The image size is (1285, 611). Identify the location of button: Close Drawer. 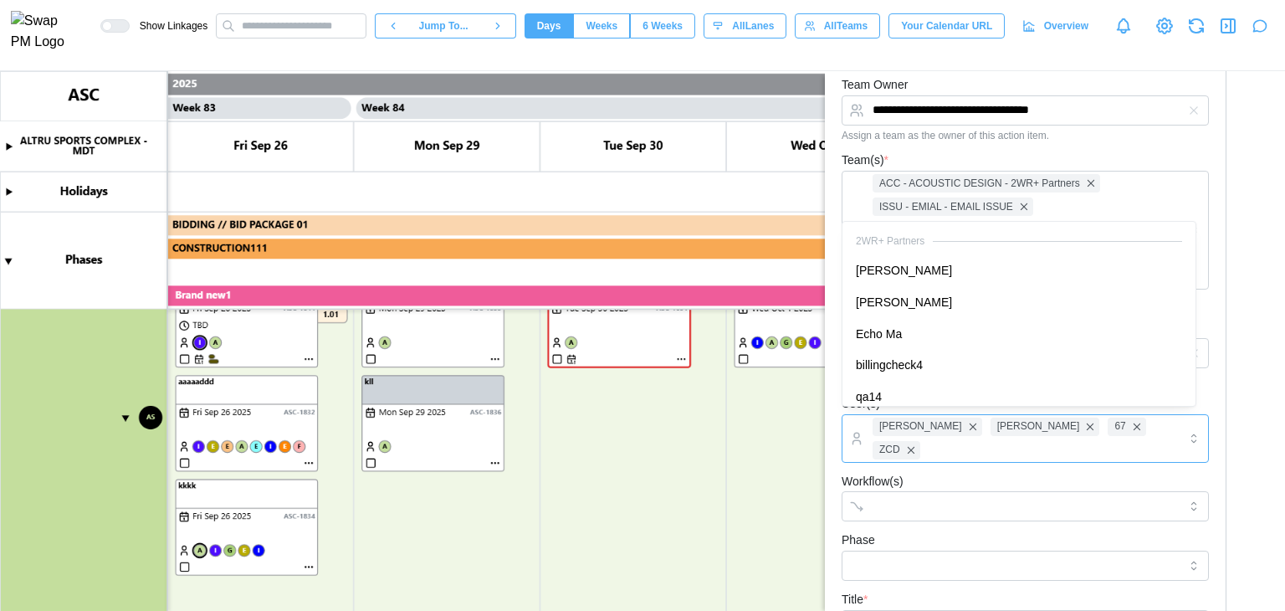
(1228, 26).